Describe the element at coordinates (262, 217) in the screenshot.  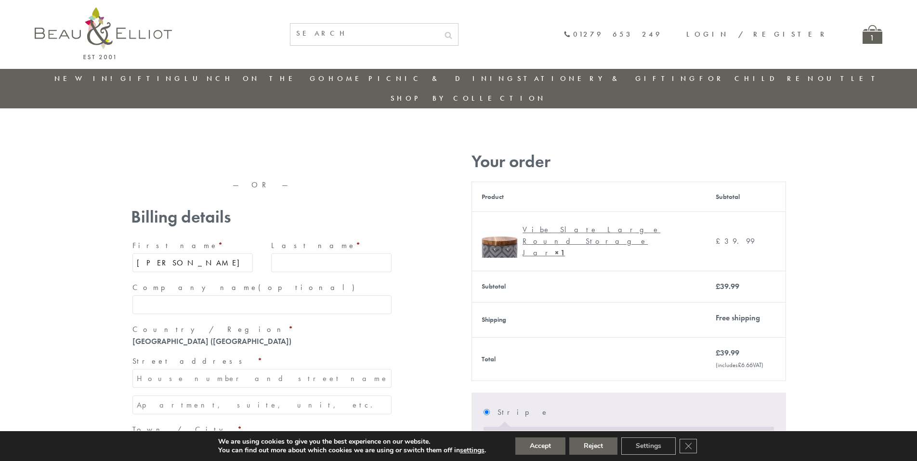
I see `h3: Billing details` at that location.